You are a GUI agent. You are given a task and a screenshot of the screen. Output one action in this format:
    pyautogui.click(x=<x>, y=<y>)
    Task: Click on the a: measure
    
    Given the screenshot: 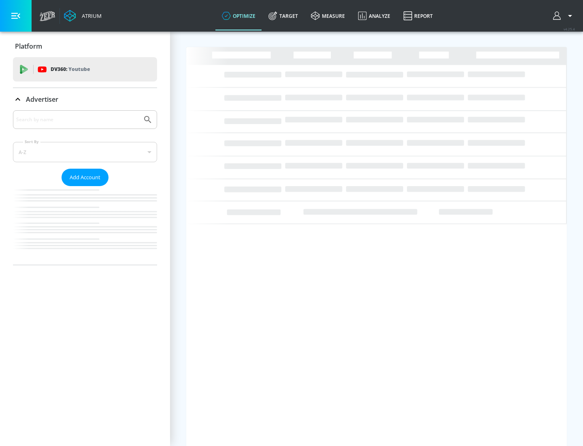 What is the action you would take?
    pyautogui.click(x=328, y=16)
    